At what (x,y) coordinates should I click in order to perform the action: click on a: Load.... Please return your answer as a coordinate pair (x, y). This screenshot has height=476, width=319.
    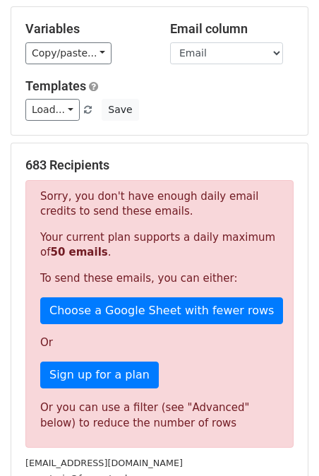
    Looking at the image, I should click on (52, 109).